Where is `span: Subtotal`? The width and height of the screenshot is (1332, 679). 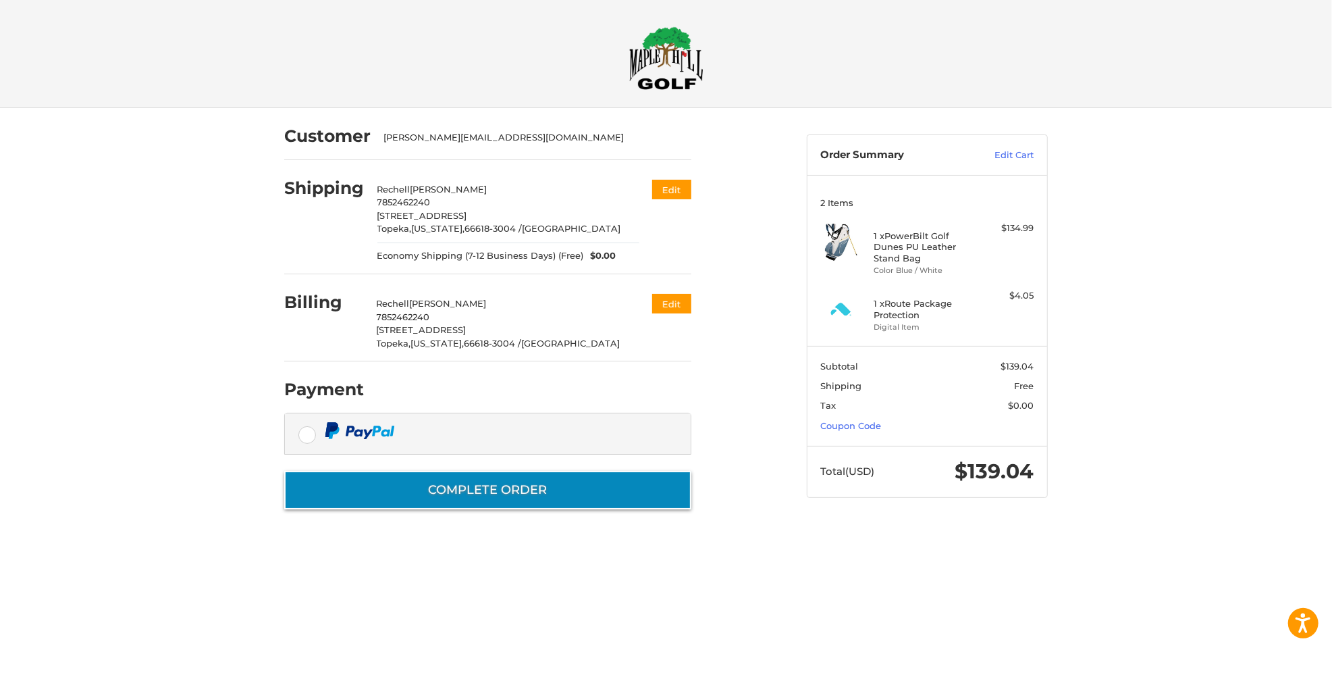
span: Subtotal is located at coordinates (840, 366).